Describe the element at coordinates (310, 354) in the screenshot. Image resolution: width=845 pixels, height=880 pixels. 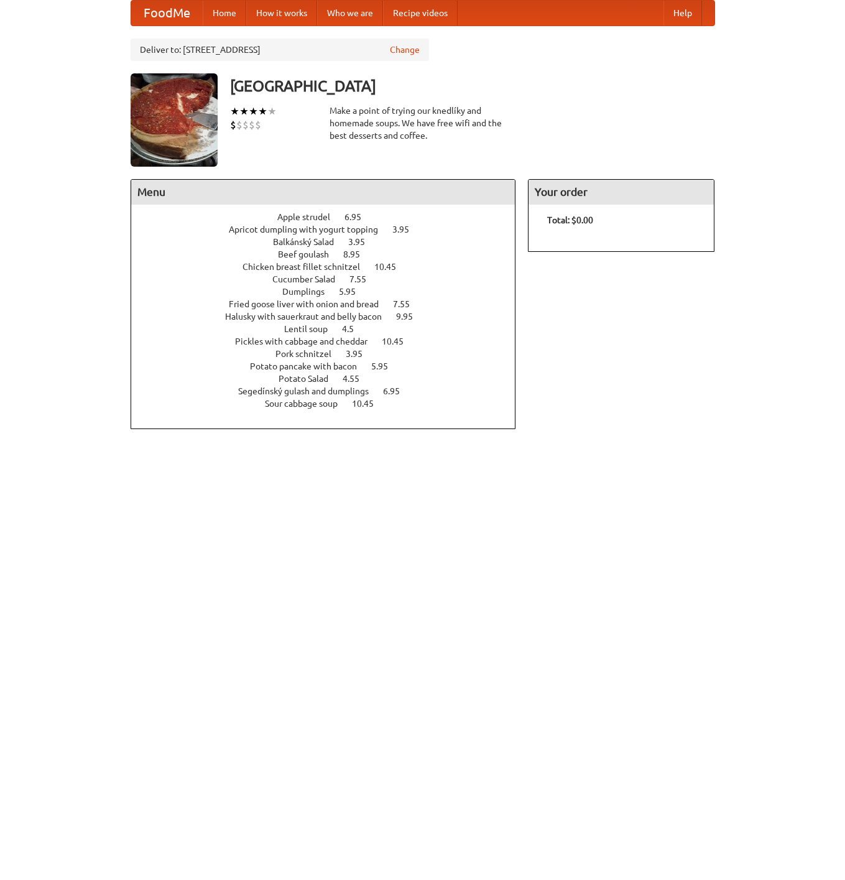
I see `span: Pork schnitzel` at that location.